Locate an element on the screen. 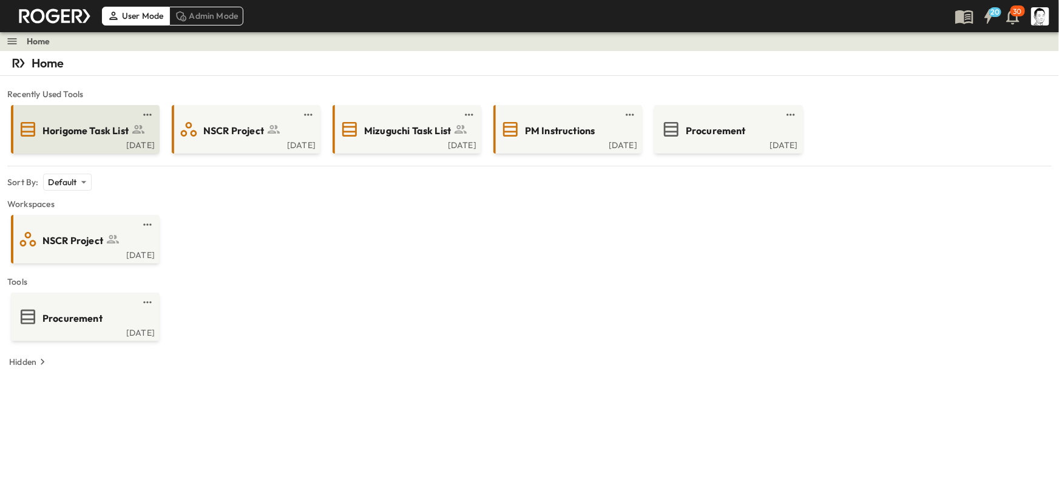 The width and height of the screenshot is (1059, 493). span: Workspaces is located at coordinates (529, 204).